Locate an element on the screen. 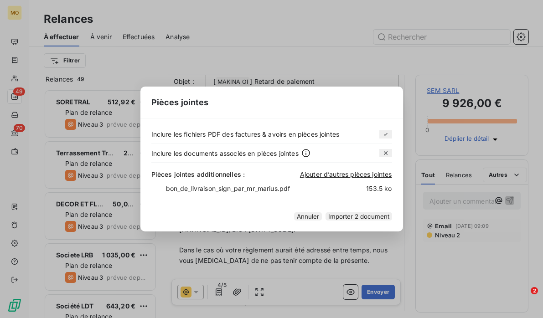 Image resolution: width=543 pixels, height=318 pixels. button: Importer 2 document is located at coordinates (359, 217).